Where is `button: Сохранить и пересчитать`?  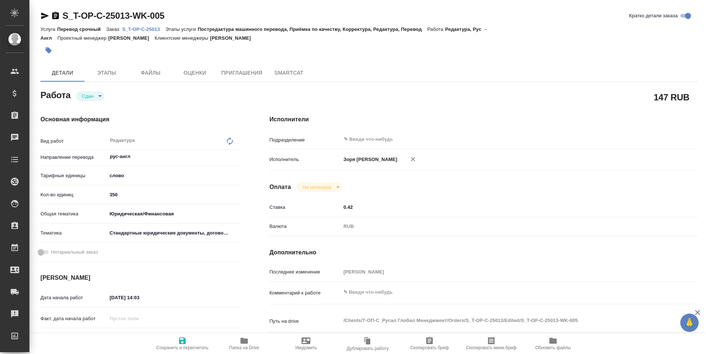
button: Сохранить и пересчитать is located at coordinates (182, 344).